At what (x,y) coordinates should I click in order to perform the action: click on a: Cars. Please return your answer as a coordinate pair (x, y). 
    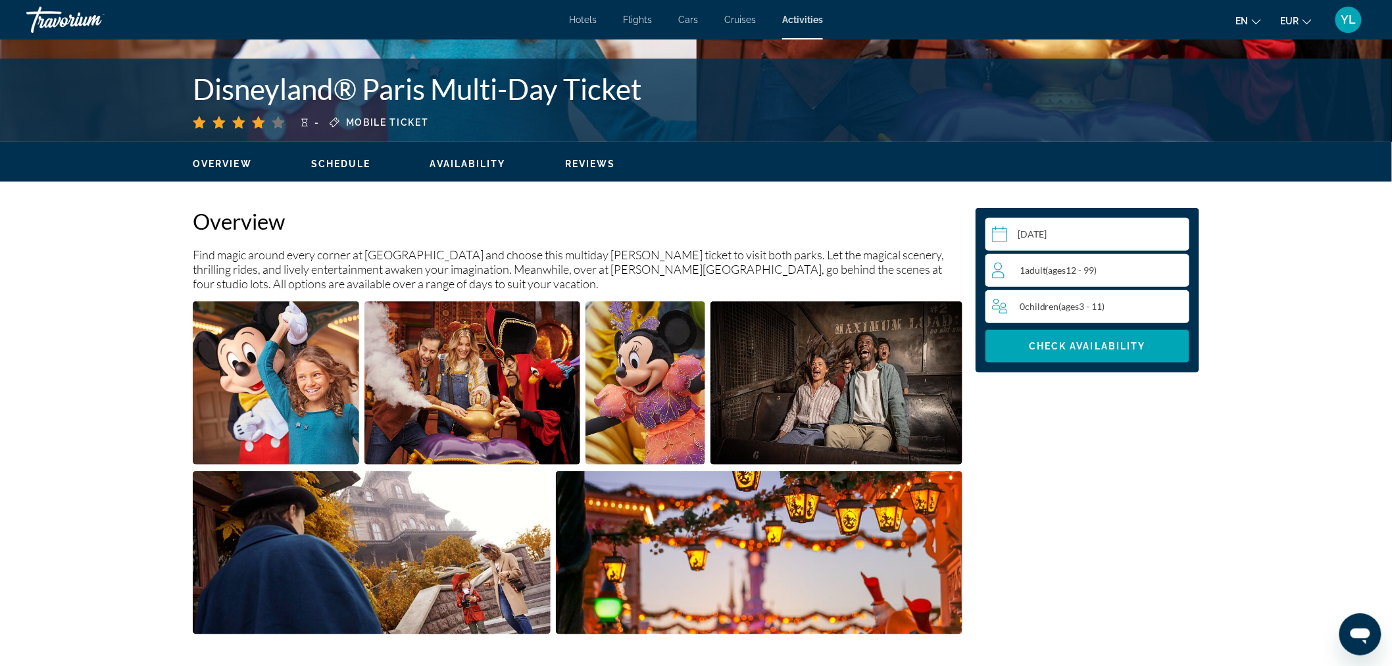
    Looking at the image, I should click on (688, 20).